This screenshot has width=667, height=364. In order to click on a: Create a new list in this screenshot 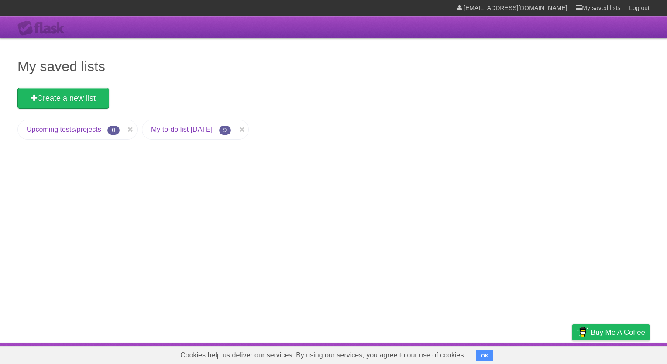, I will do `click(63, 98)`.